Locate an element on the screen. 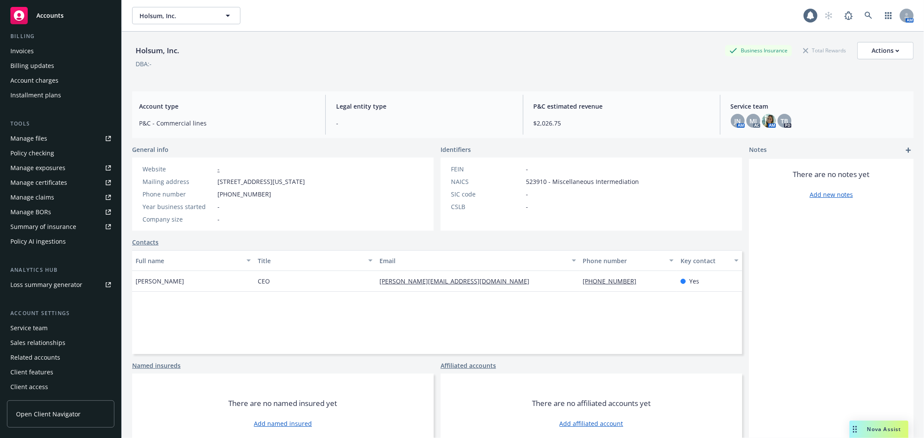 The height and width of the screenshot is (438, 924). a: Policy checking is located at coordinates (61, 153).